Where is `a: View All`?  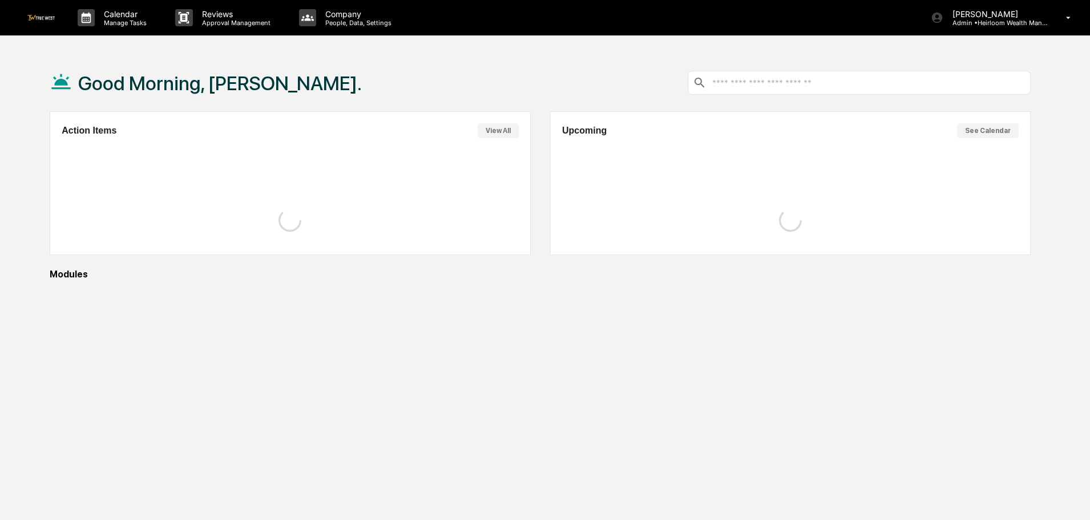
a: View All is located at coordinates (498, 131).